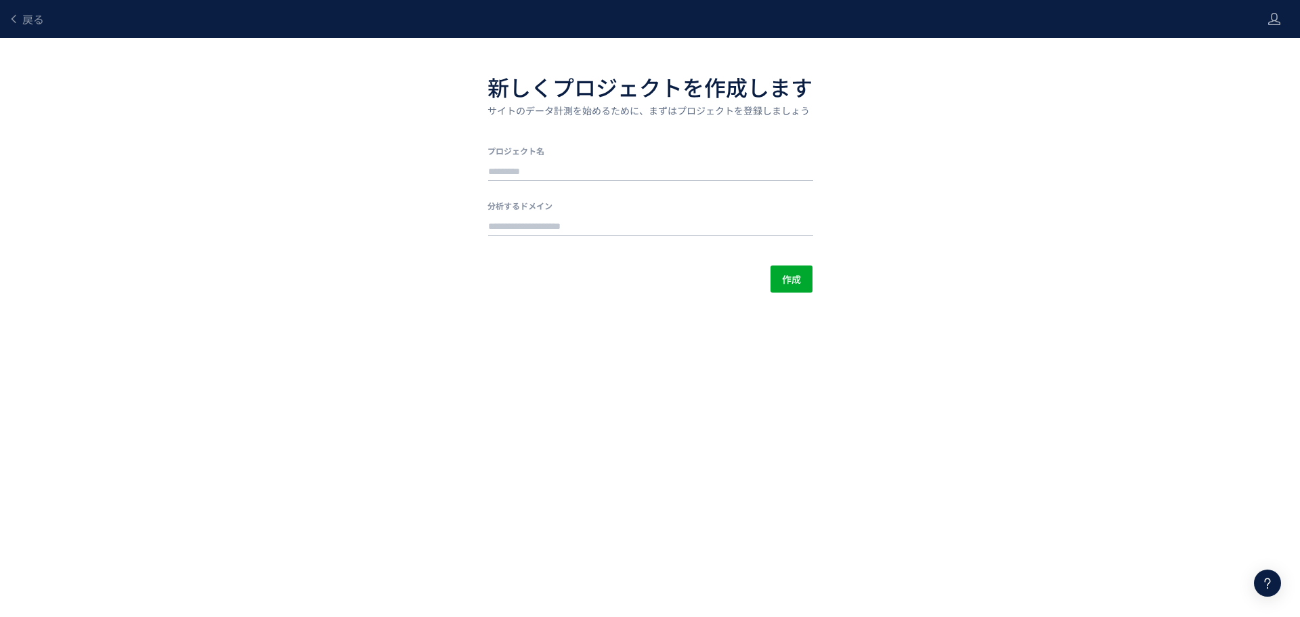 Image resolution: width=1300 pixels, height=617 pixels. I want to click on label: プロジェクト名, so click(650, 150).